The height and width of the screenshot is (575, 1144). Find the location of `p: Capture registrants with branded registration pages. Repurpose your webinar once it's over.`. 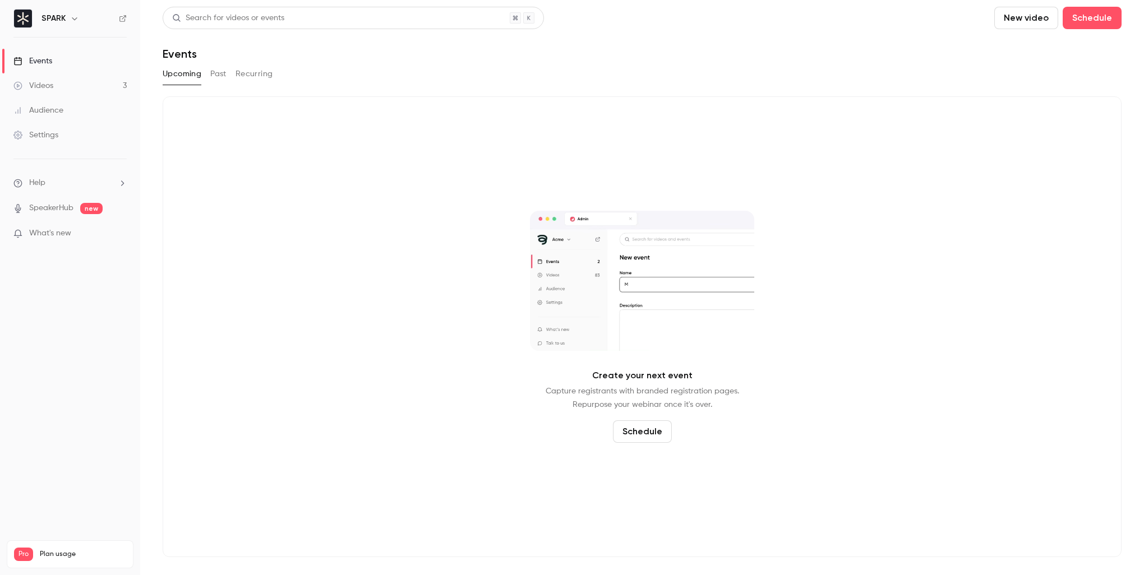

p: Capture registrants with branded registration pages. Repurpose your webinar once it's over. is located at coordinates (642, 398).